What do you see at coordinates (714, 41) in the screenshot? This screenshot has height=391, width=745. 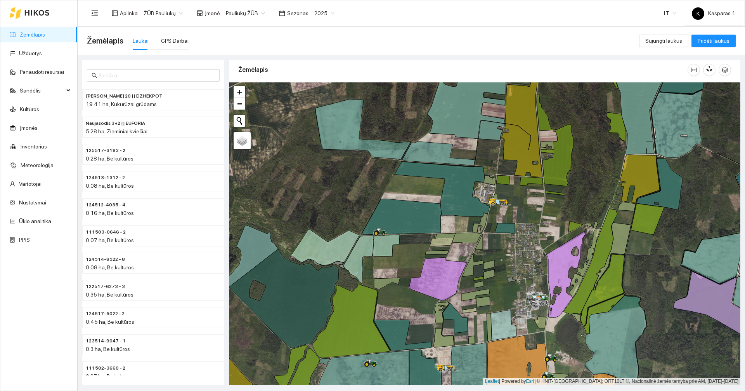 I see `span: Pridėti laukus` at bounding box center [714, 41].